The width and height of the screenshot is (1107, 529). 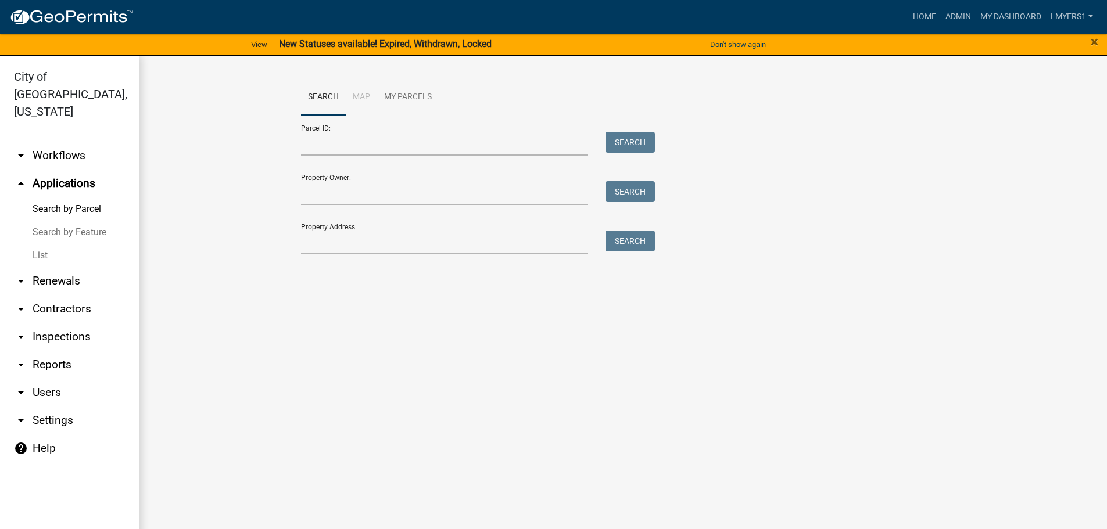 I want to click on a: My Dashboard, so click(x=1011, y=17).